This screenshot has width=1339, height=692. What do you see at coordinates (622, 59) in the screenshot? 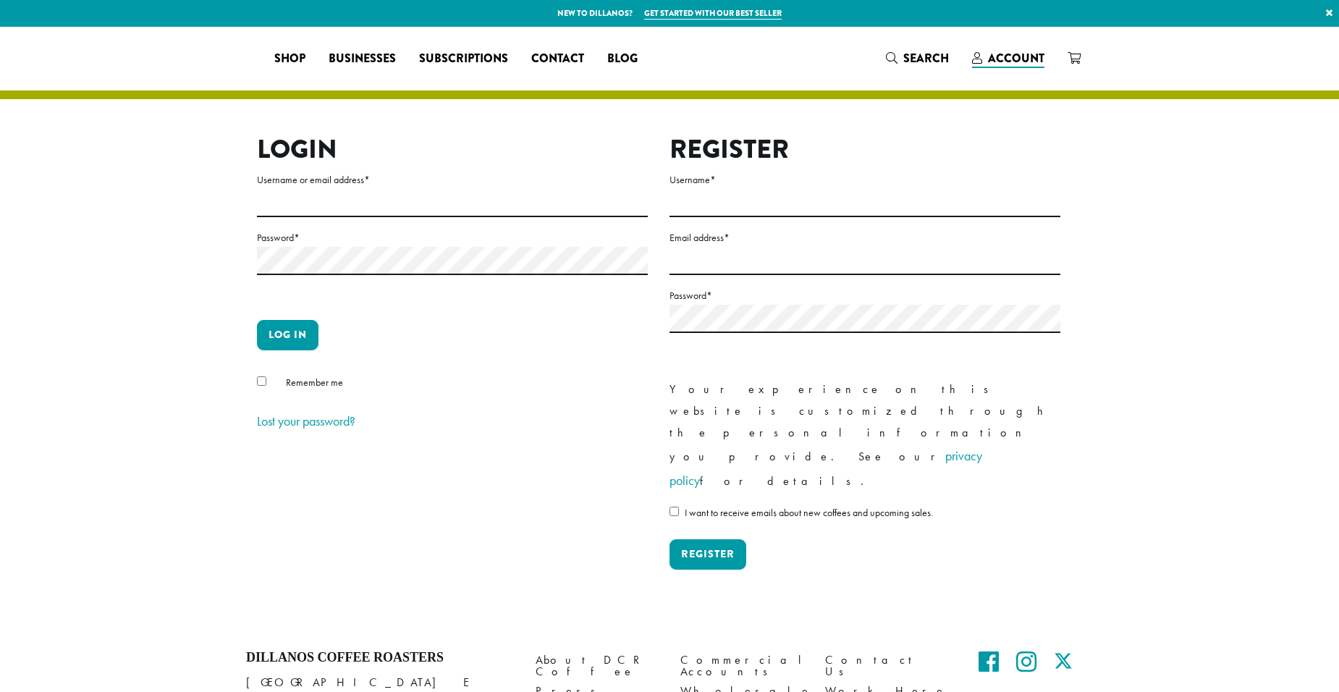
I see `span: Blog` at bounding box center [622, 59].